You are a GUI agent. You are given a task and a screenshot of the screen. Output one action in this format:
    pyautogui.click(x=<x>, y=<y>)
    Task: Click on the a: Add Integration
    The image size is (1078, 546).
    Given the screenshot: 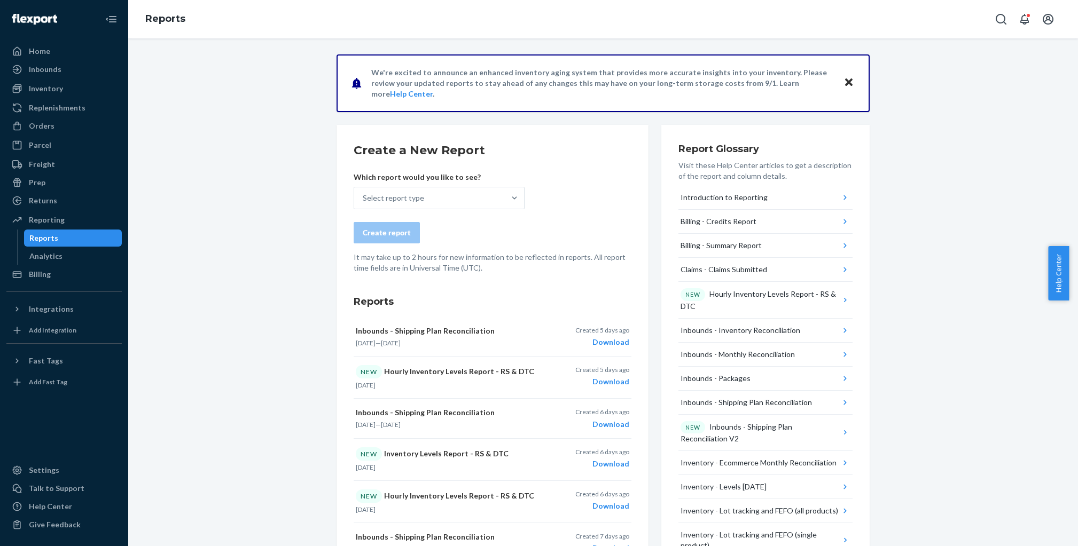 What is the action you would take?
    pyautogui.click(x=64, y=331)
    